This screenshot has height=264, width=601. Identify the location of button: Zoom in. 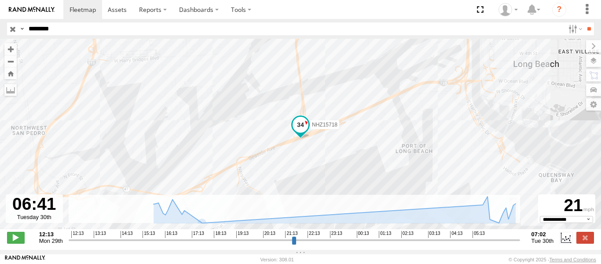
(11, 49).